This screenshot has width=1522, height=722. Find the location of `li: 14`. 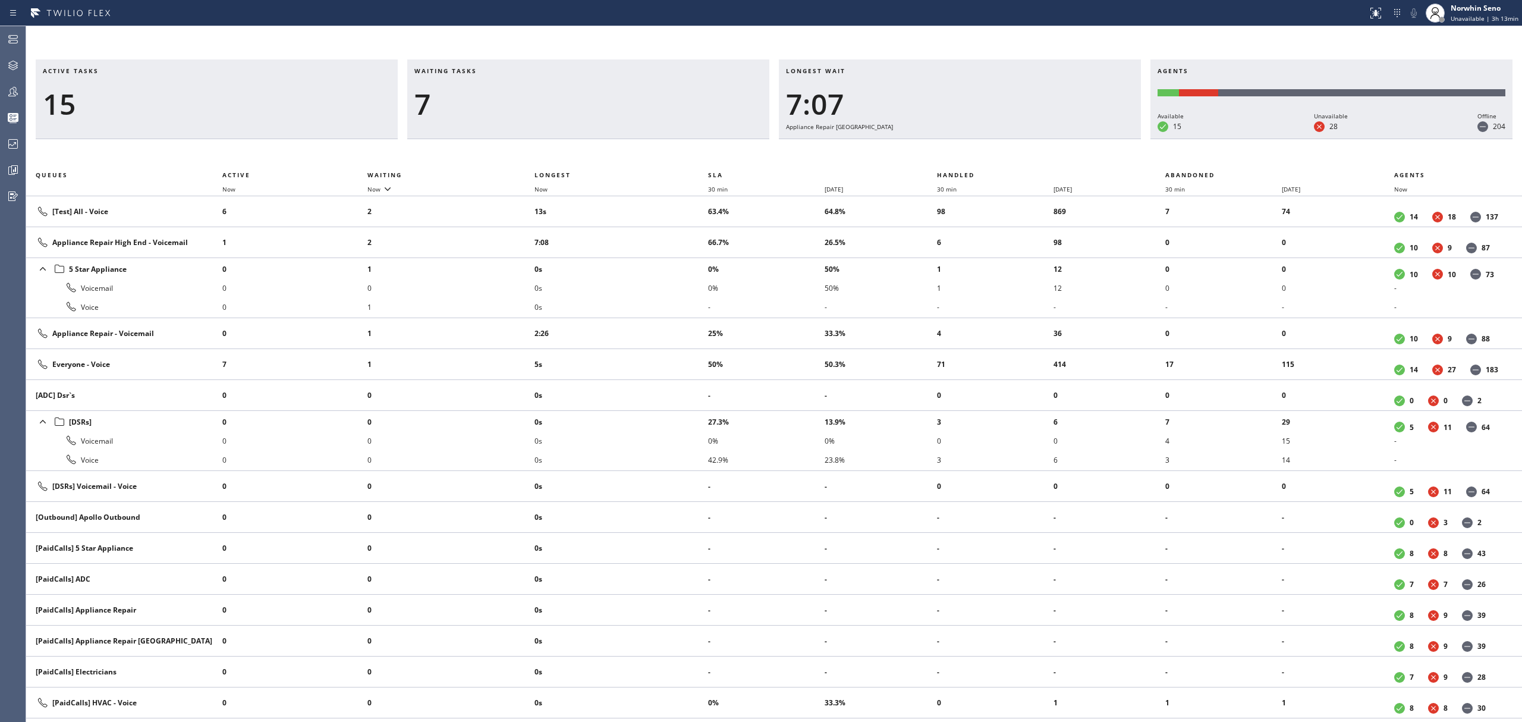

li: 14 is located at coordinates (1338, 460).